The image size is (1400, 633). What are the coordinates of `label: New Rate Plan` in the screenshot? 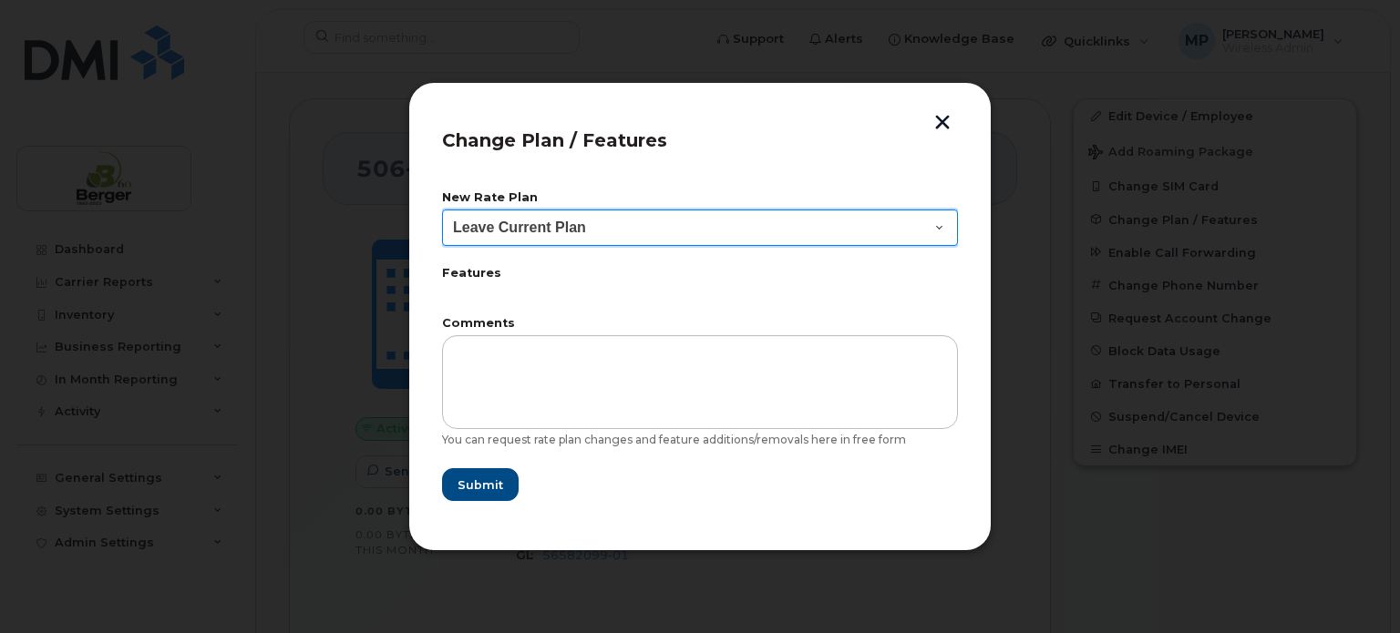 It's located at (700, 198).